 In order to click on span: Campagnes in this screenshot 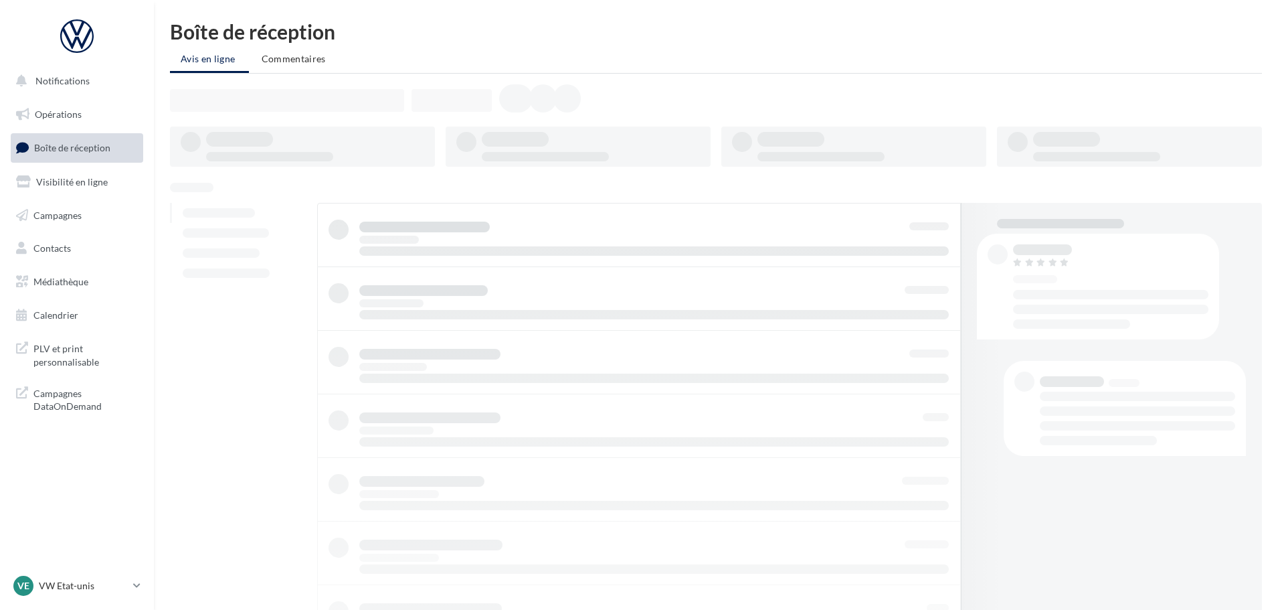, I will do `click(58, 214)`.